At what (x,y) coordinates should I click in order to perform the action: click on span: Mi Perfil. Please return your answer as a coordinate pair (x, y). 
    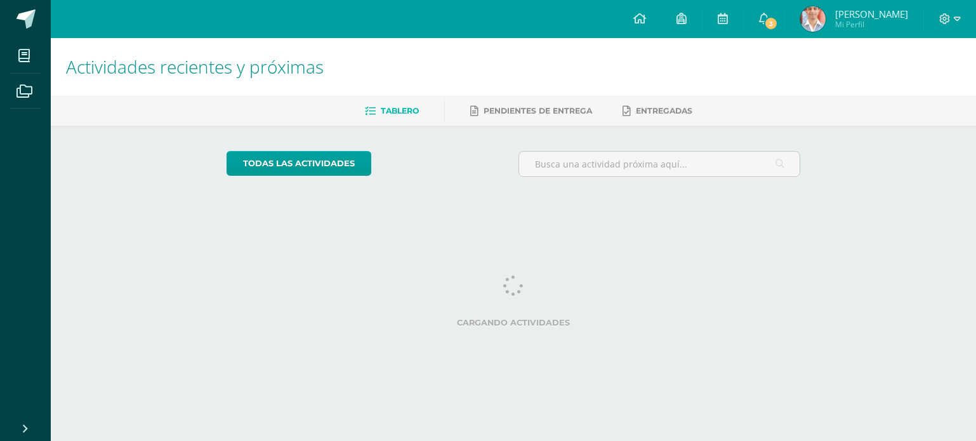
    Looking at the image, I should click on (871, 24).